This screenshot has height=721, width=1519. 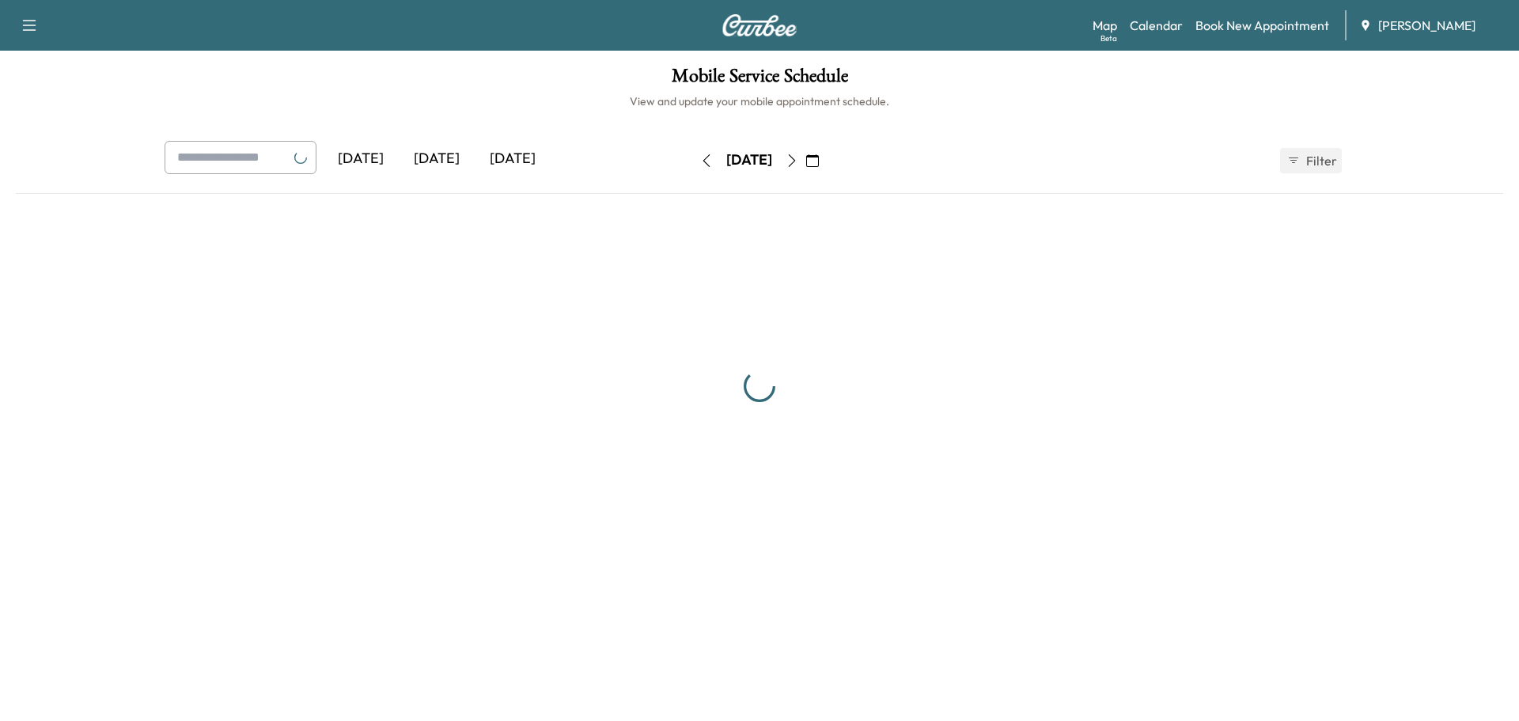 I want to click on img: Curbee Logo, so click(x=760, y=25).